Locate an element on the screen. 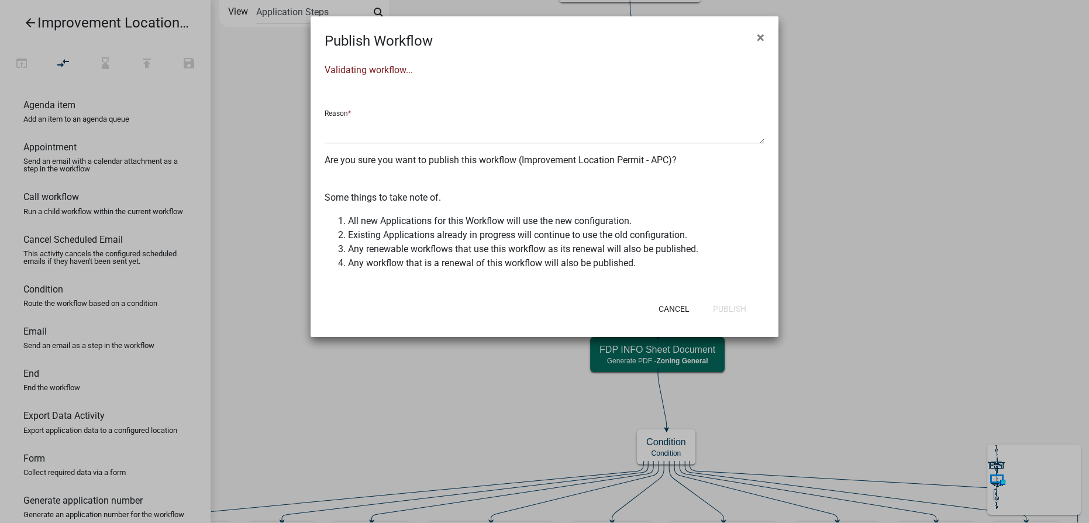 The height and width of the screenshot is (523, 1089). button: Cancel is located at coordinates (674, 309).